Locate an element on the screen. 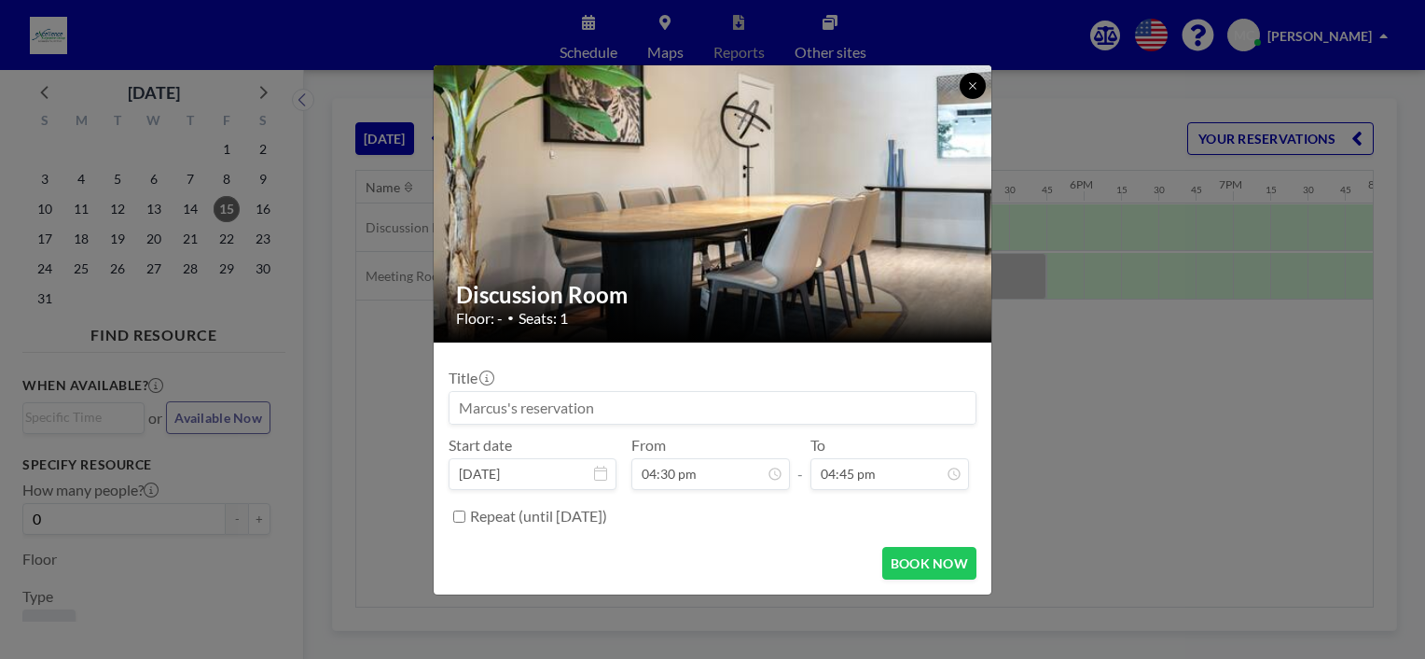 This screenshot has height=659, width=1425. img: 537.jpg is located at coordinates (714, 203).